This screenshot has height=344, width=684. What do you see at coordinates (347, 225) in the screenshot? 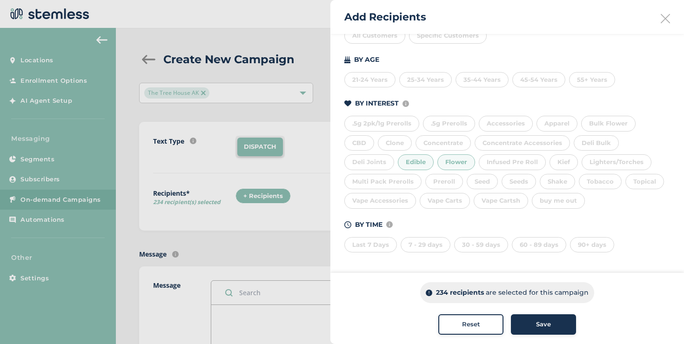
I see `img: icon-time-dark-e6b1183b.svg` at bounding box center [347, 225].